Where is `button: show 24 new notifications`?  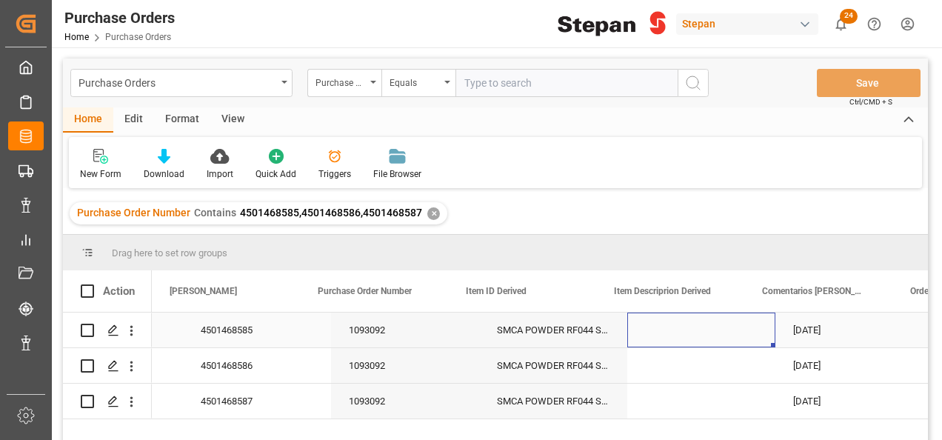 button: show 24 new notifications is located at coordinates (840, 24).